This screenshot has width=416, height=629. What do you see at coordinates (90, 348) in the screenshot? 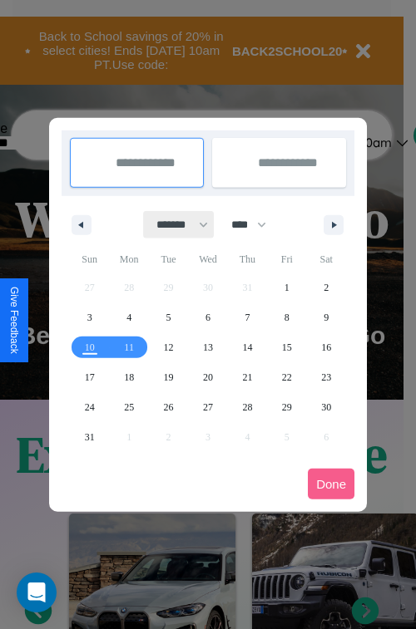
I see `span: 10` at bounding box center [90, 348].